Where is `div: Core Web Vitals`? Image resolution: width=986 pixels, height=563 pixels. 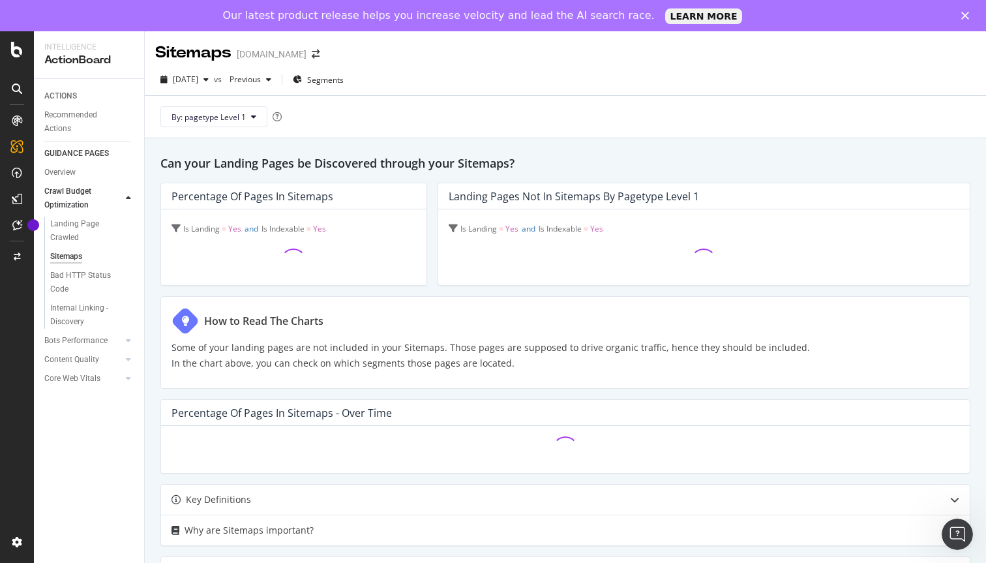
div: Core Web Vitals is located at coordinates (72, 378).